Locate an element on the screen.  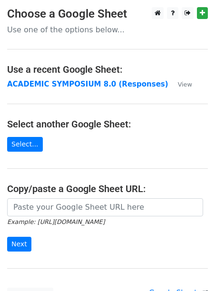
input: Next is located at coordinates (19, 244).